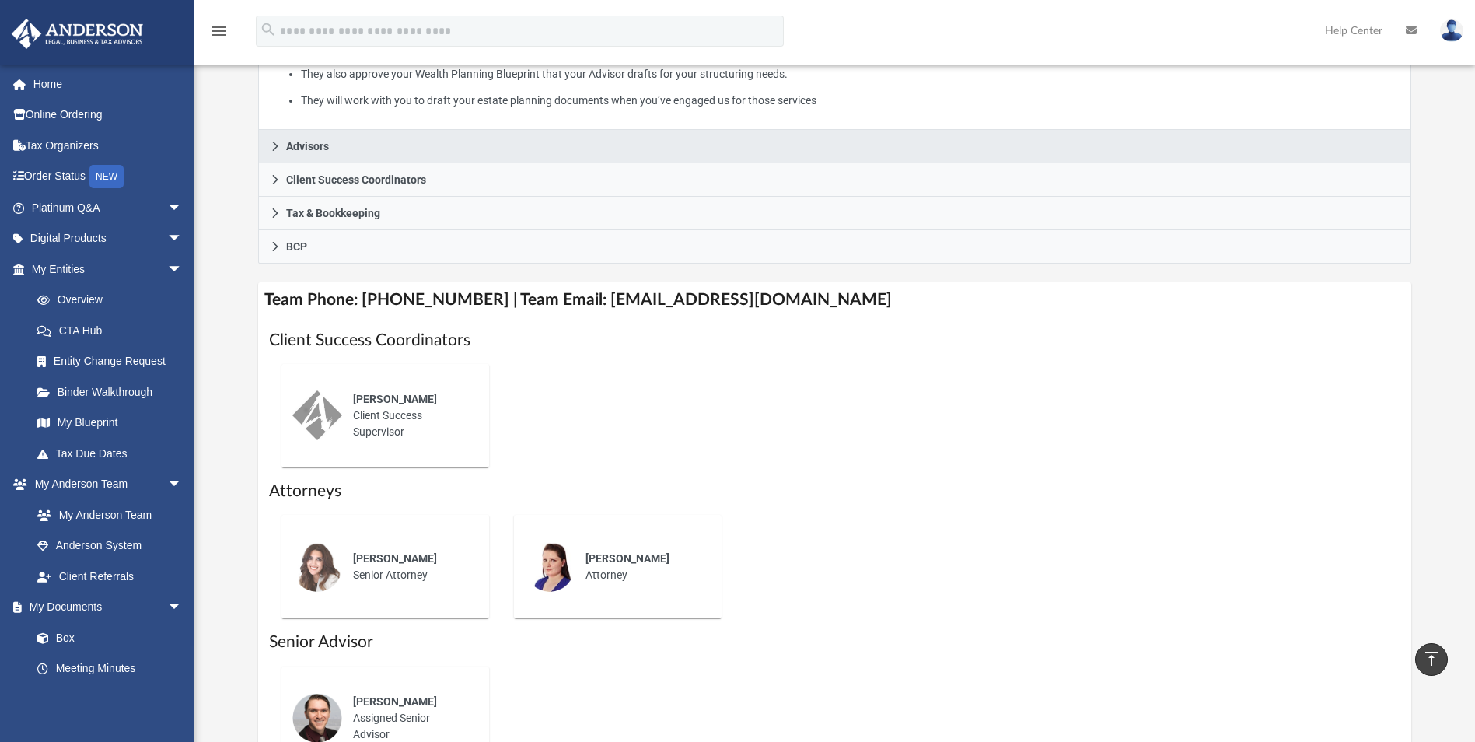 The width and height of the screenshot is (1475, 742). What do you see at coordinates (333, 213) in the screenshot?
I see `span: Tax & Bookkeeping` at bounding box center [333, 213].